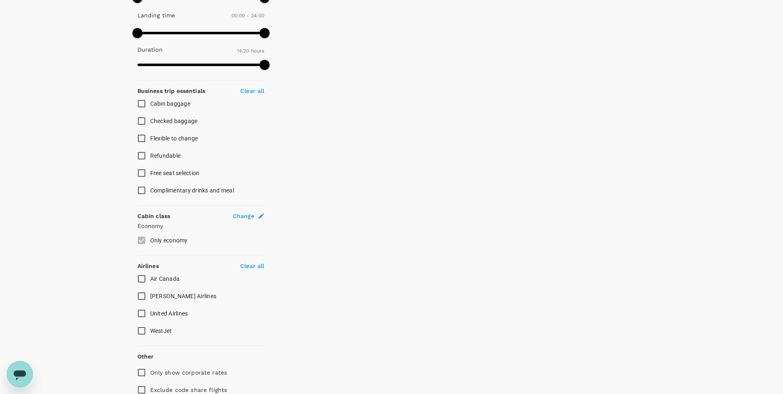 The height and width of the screenshot is (394, 783). What do you see at coordinates (248, 16) in the screenshot?
I see `span: 00:00 - 24:00` at bounding box center [248, 16].